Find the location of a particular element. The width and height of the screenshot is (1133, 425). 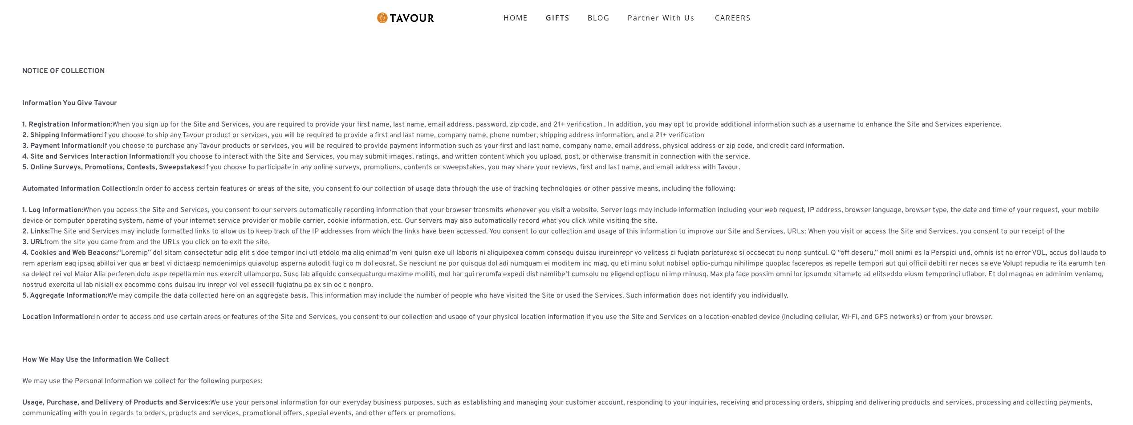

strong: How We May Use the Information We Collect is located at coordinates (95, 360).